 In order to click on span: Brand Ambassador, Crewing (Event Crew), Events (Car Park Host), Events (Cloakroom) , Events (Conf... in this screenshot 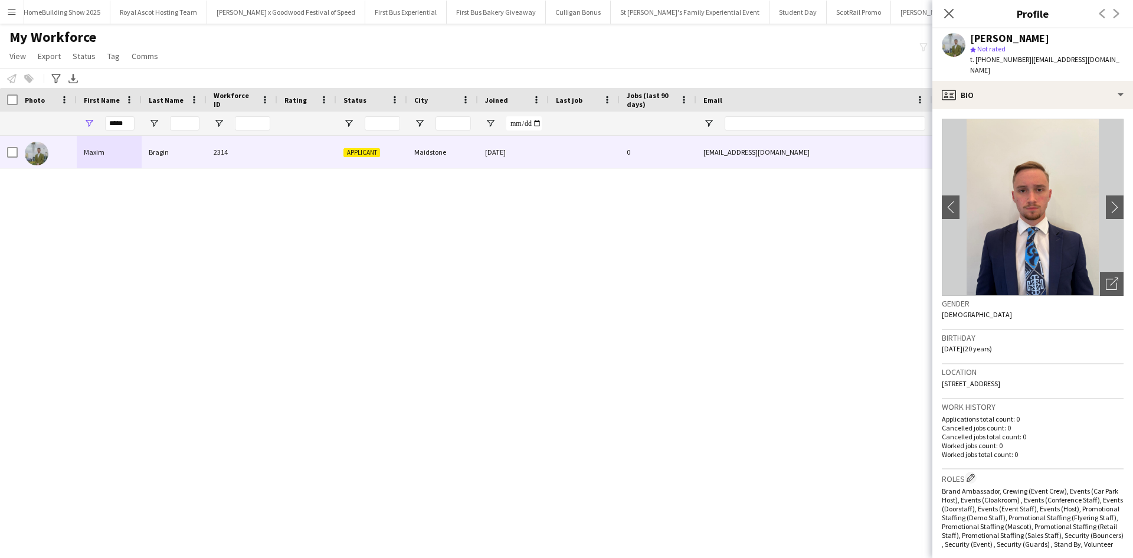, I will do `click(1033, 517)`.